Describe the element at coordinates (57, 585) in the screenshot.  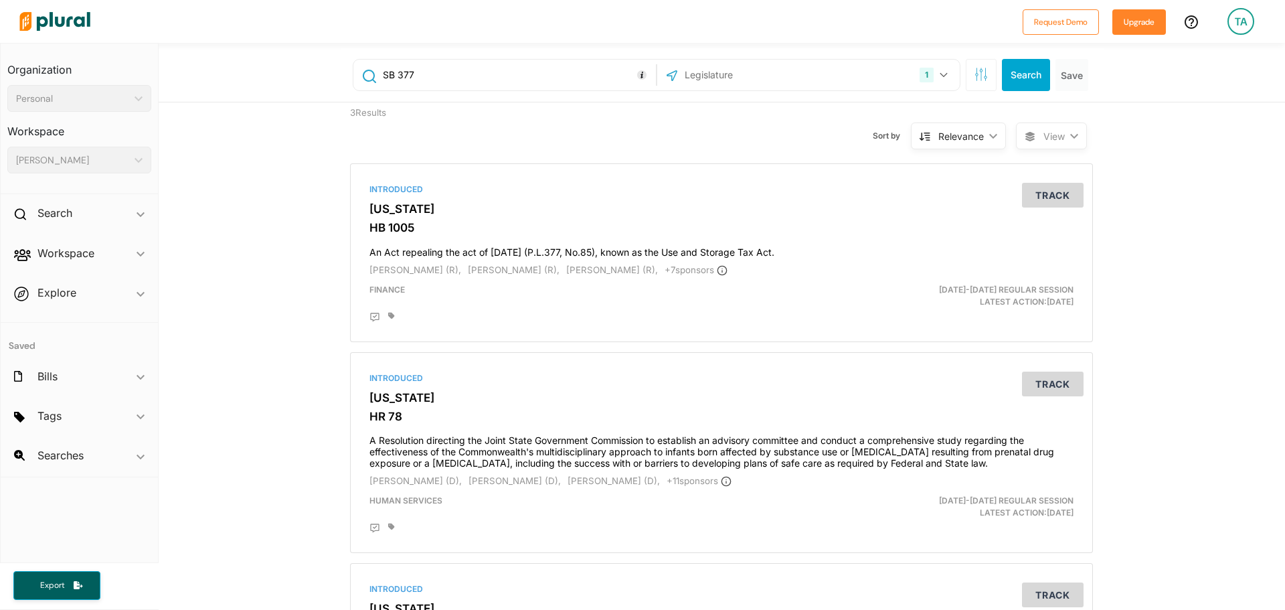
I see `button: Export` at that location.